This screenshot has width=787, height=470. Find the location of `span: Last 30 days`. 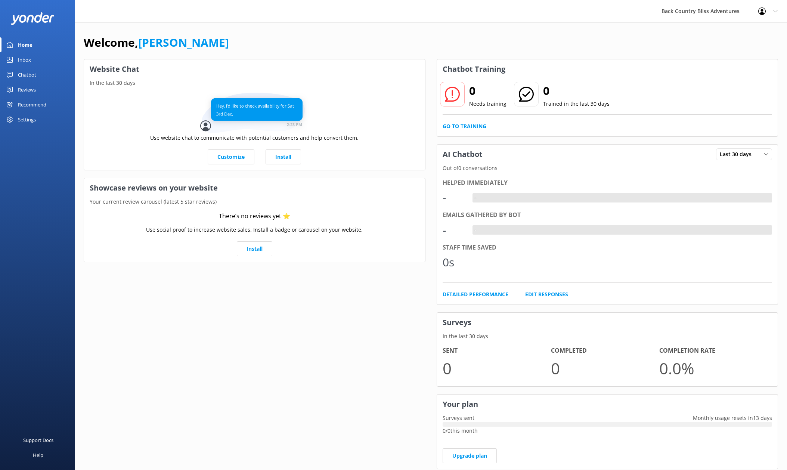

span: Last 30 days is located at coordinates (738, 154).